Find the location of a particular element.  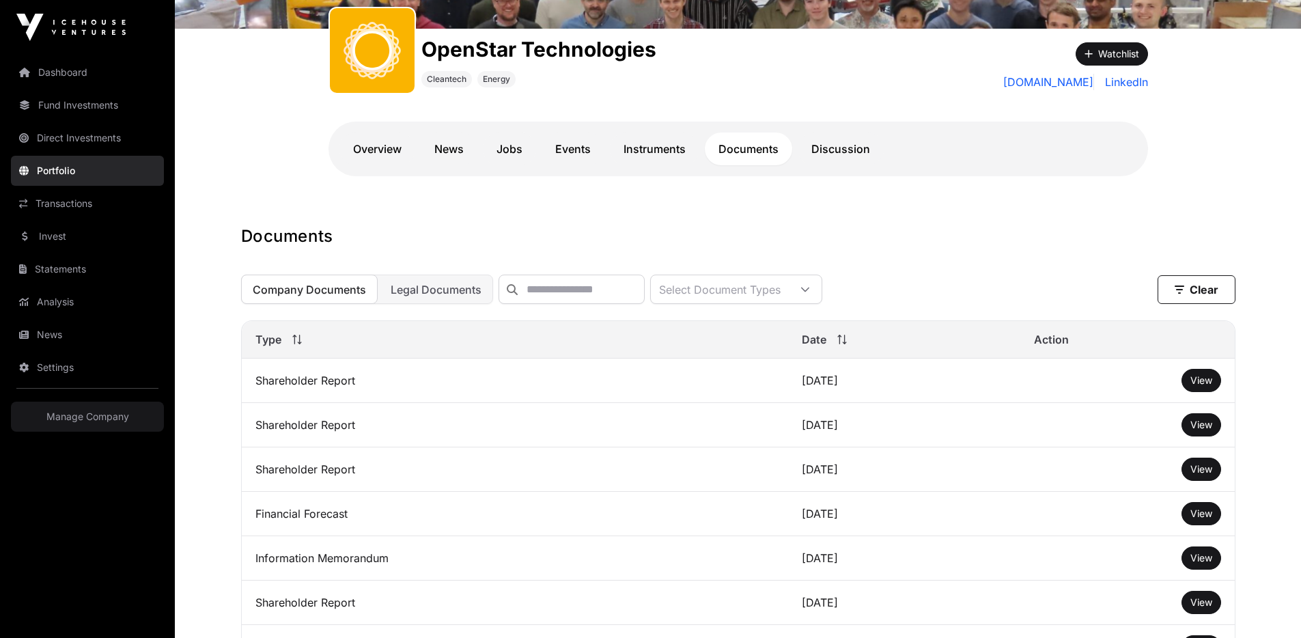

span: Legal Documents is located at coordinates (436, 290).